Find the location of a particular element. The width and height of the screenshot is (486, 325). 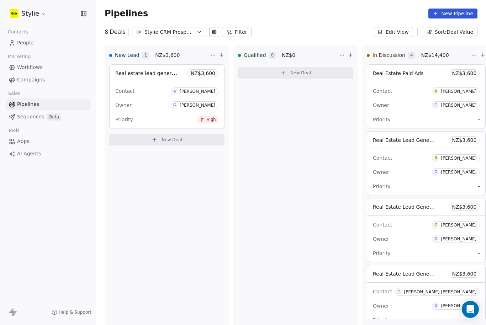

span: Help & Support is located at coordinates (75, 312).